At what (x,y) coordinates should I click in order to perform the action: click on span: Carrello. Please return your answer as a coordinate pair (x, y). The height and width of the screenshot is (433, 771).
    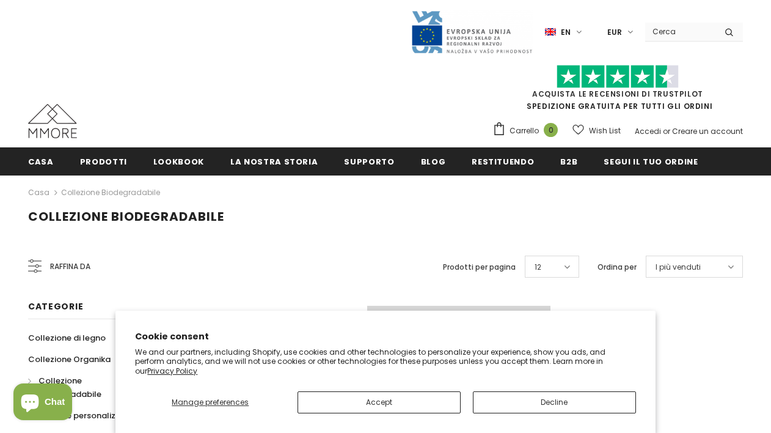
    Looking at the image, I should click on (524, 131).